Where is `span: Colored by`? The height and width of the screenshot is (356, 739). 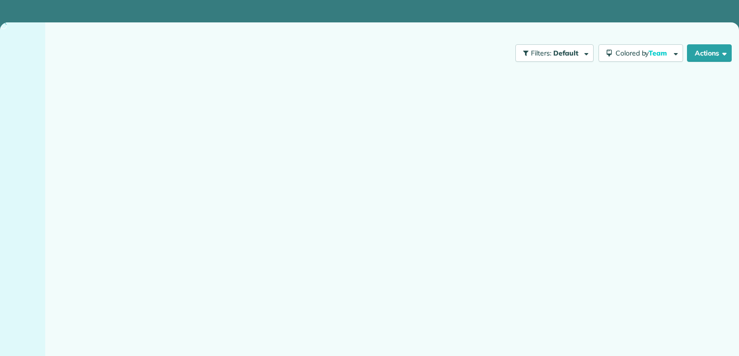
span: Colored by is located at coordinates (643, 53).